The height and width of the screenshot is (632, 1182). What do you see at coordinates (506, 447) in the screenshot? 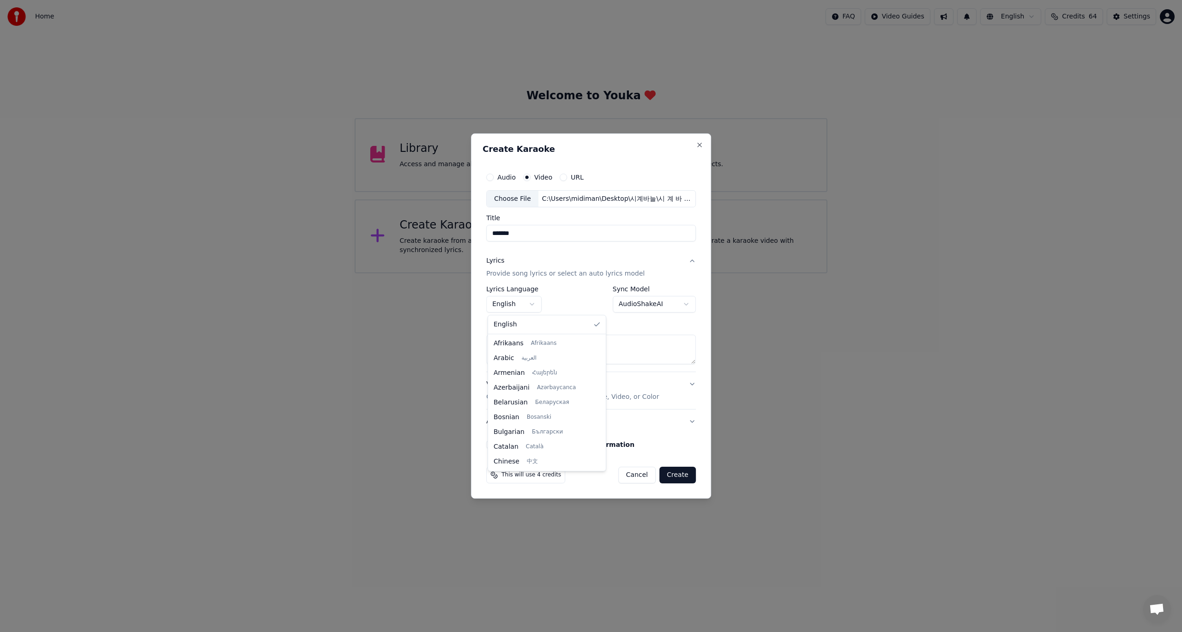
I see `span: Catalan` at bounding box center [506, 447].